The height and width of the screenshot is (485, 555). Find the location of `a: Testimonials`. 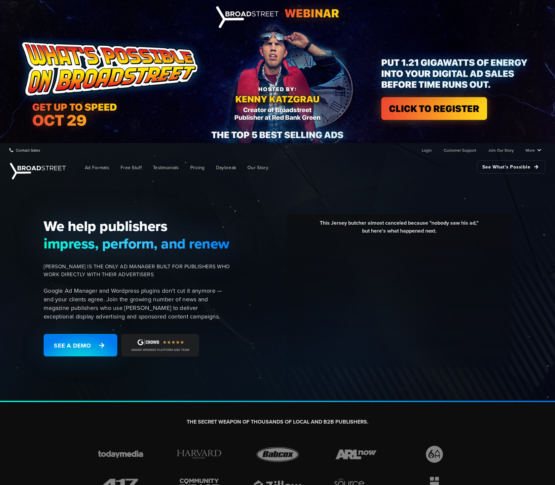

a: Testimonials is located at coordinates (166, 167).